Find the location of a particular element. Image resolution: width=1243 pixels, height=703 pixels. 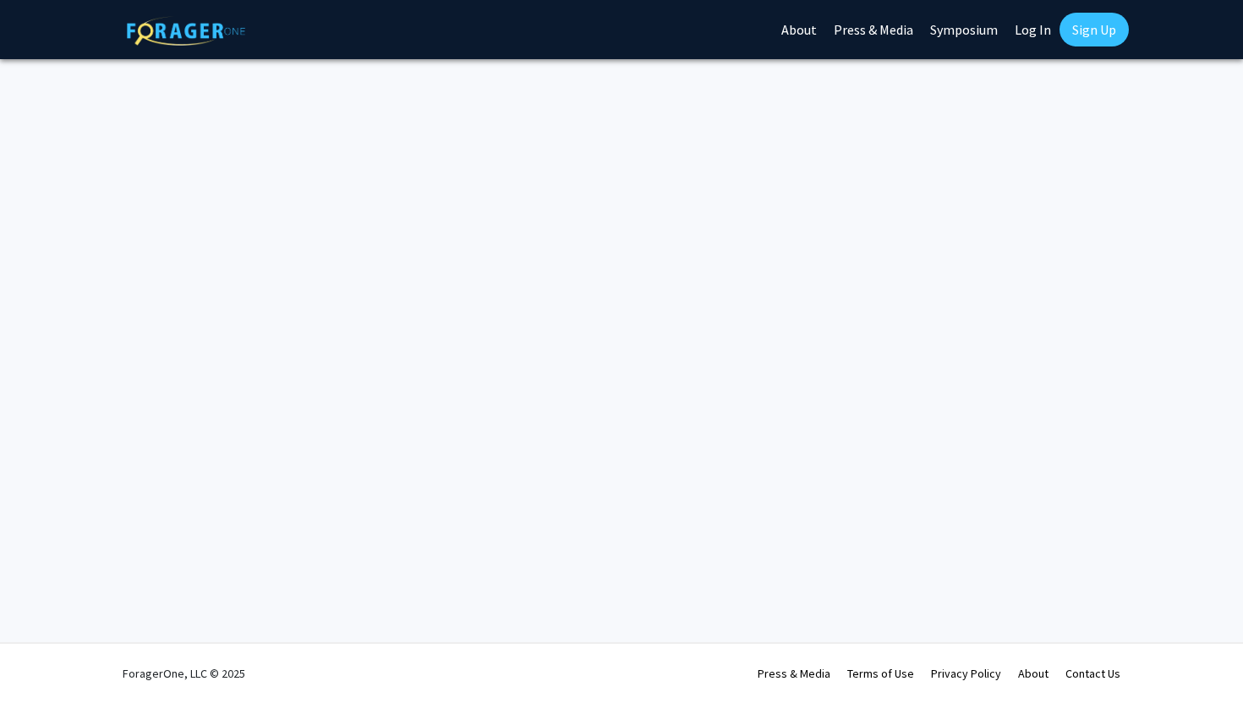

a: Contact Us is located at coordinates (1092, 674).